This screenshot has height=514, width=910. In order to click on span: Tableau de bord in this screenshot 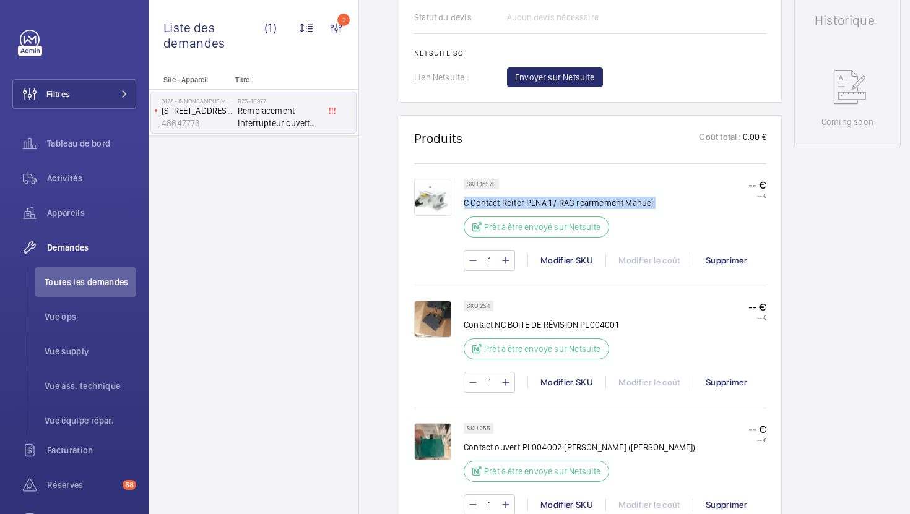, I will do `click(92, 144)`.